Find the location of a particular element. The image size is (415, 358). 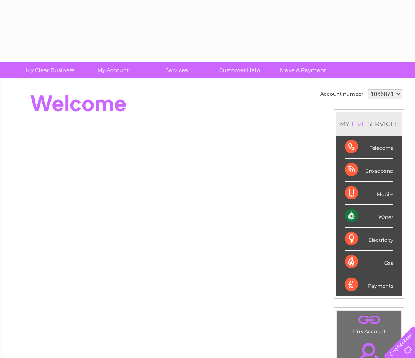

div: Electricity is located at coordinates (369, 239).